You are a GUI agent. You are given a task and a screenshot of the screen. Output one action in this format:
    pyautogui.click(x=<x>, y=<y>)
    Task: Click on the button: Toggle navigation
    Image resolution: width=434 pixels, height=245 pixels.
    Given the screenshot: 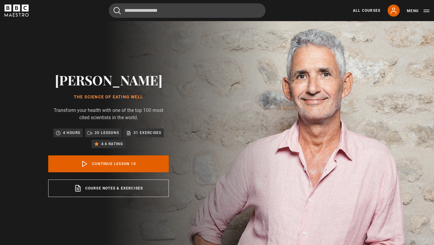 What is the action you would take?
    pyautogui.click(x=418, y=11)
    